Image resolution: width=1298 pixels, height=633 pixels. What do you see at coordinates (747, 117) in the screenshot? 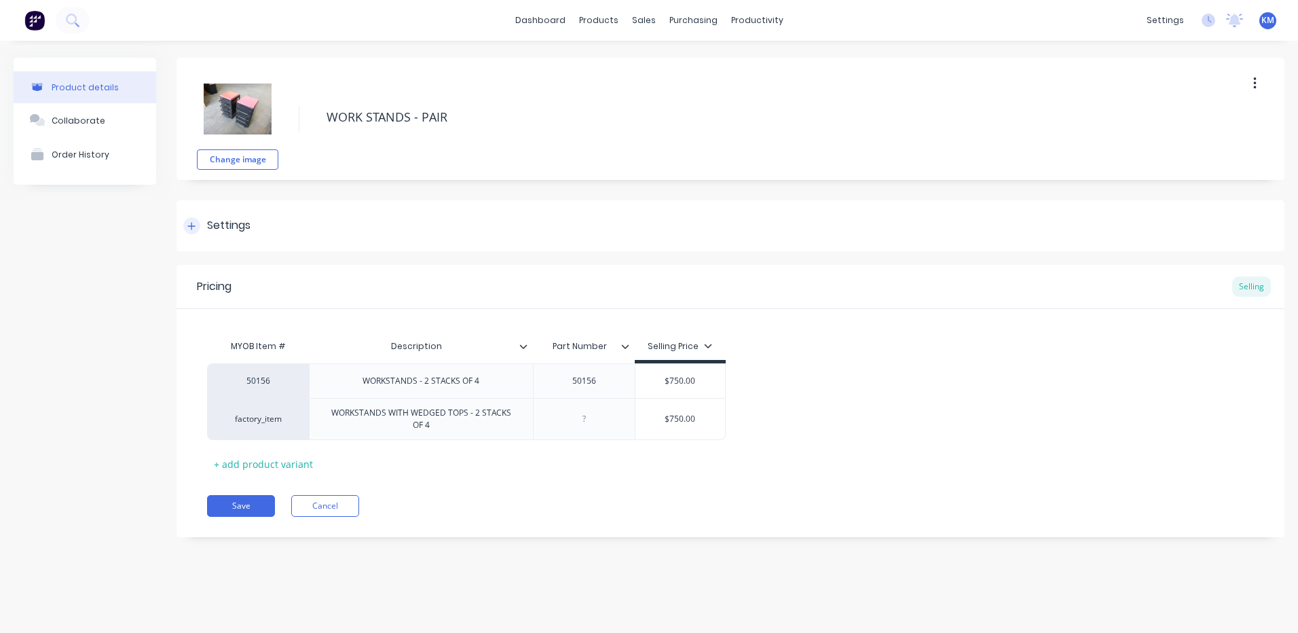
I see `textarea: WORK STANDS - PAIR` at bounding box center [747, 117].